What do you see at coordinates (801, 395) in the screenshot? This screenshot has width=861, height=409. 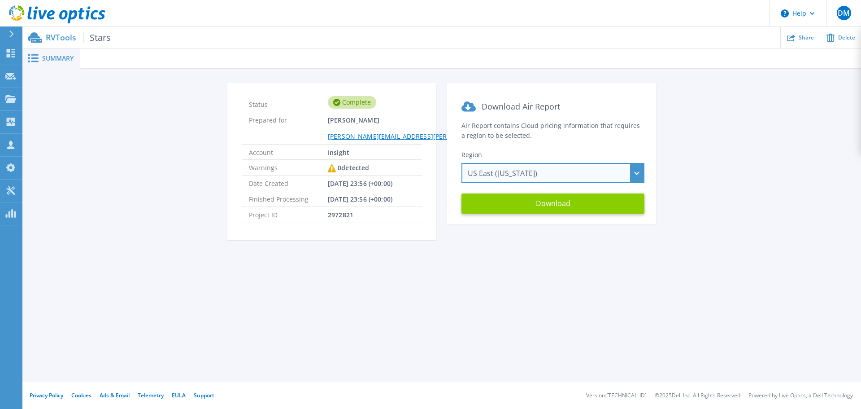 I see `li: Powered by Live Optics, a Dell Technology` at bounding box center [801, 395].